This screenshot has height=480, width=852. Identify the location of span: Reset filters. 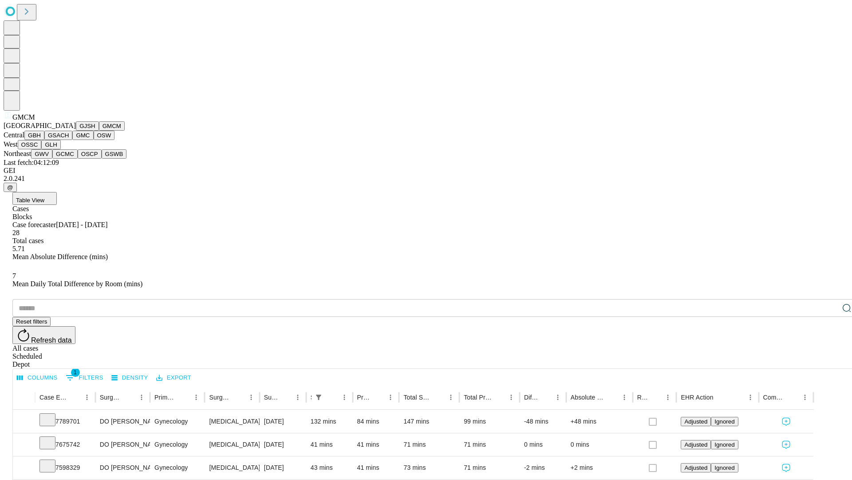
(32, 321).